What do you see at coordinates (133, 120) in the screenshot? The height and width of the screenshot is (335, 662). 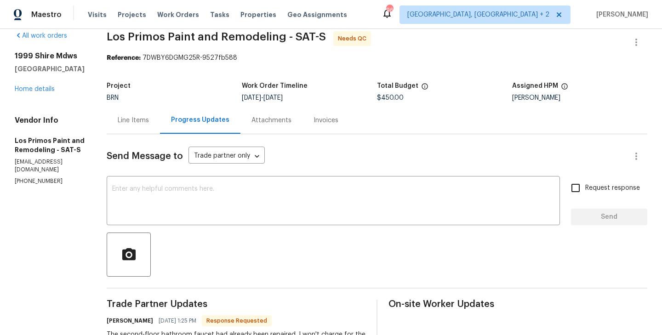 I see `div: Line Items` at bounding box center [133, 120].